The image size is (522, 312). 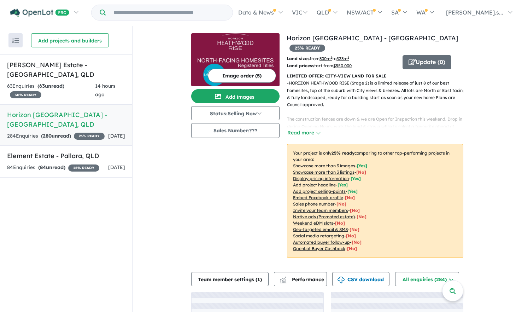 What do you see at coordinates (66, 156) in the screenshot?
I see `h5: Element Estate - Pallara , QLD` at bounding box center [66, 156].